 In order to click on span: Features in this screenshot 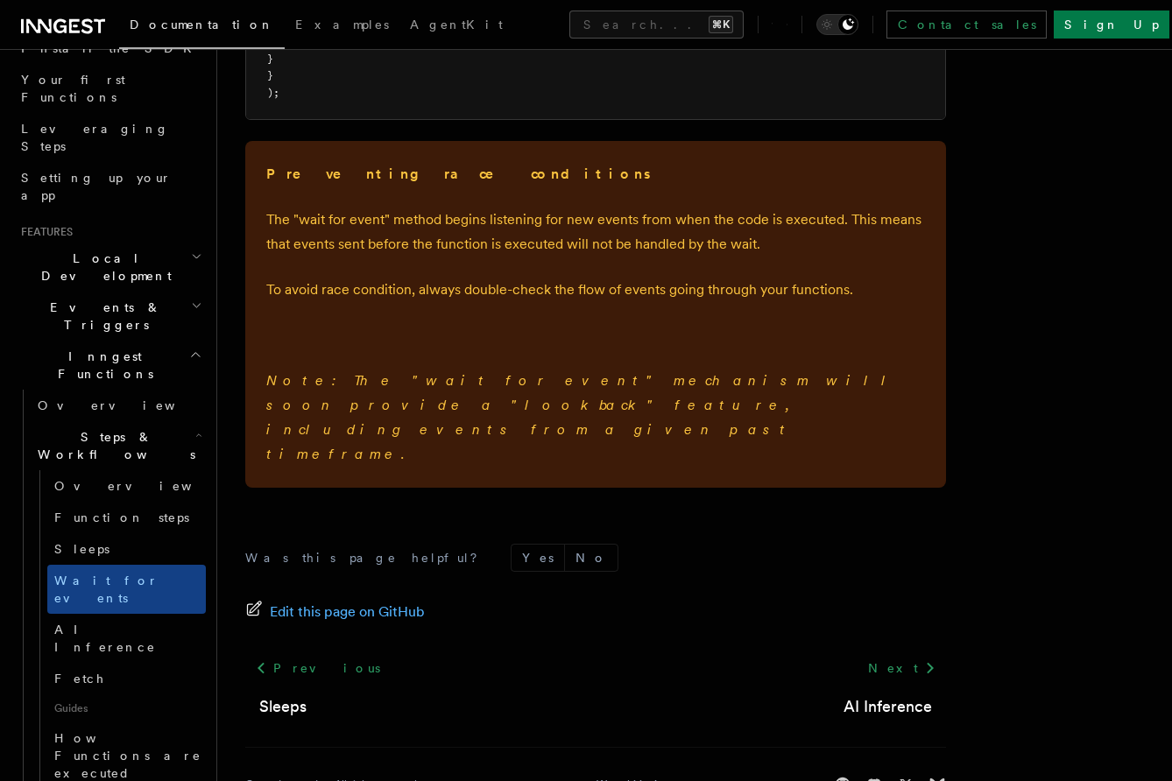, I will do `click(43, 232)`.